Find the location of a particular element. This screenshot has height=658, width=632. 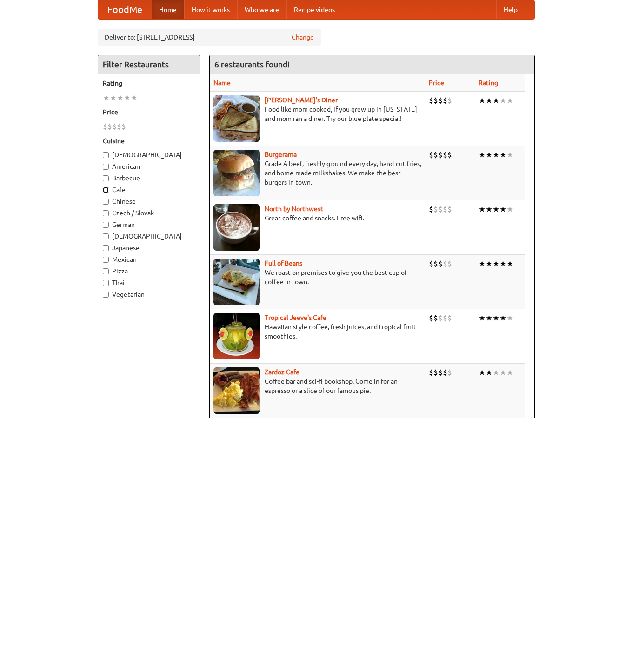

a: Recipe videos is located at coordinates (315, 10).